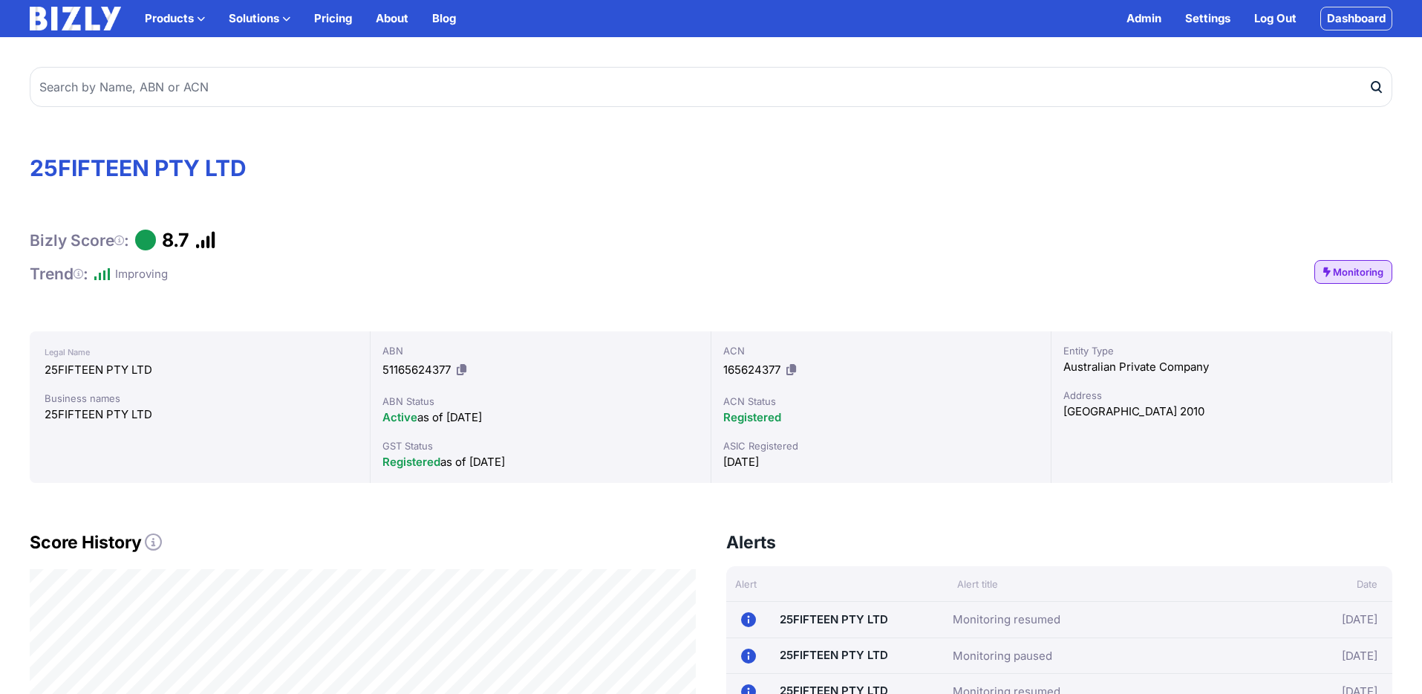 The width and height of the screenshot is (1422, 694). What do you see at coordinates (59, 273) in the screenshot?
I see `h1: Trend :` at bounding box center [59, 273].